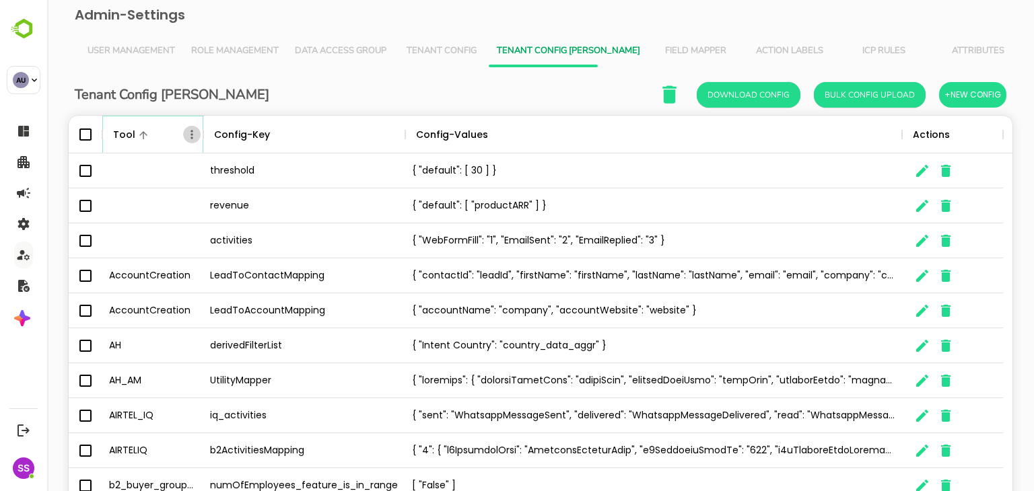 The height and width of the screenshot is (491, 1034). What do you see at coordinates (257, 241) in the screenshot?
I see `div: activities` at bounding box center [257, 241].